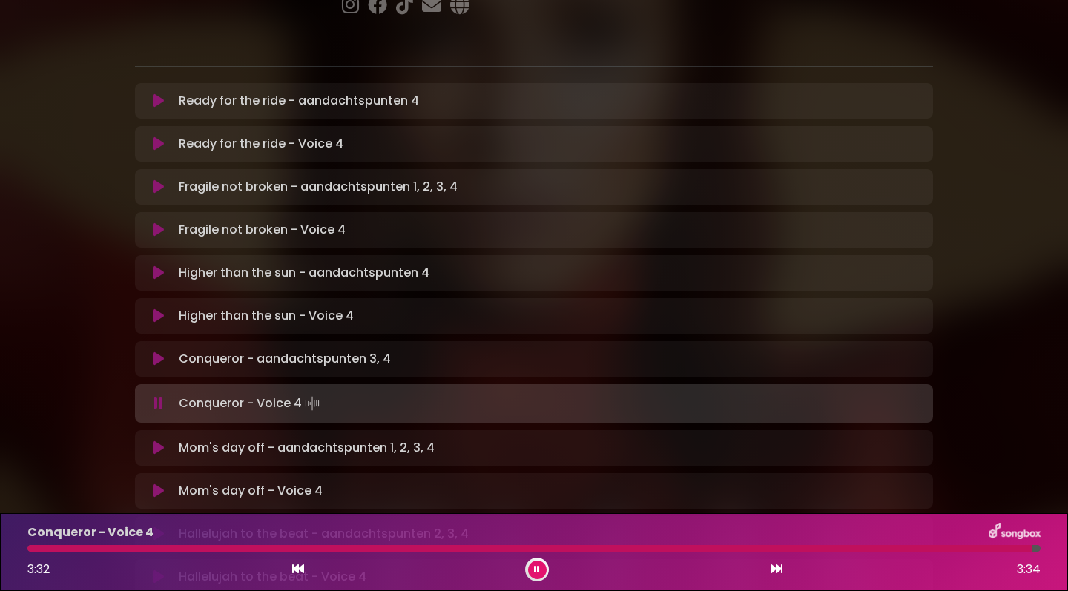  I want to click on p: Fragile not broken - aandachtspunten 1, 2, 3, 4, so click(318, 187).